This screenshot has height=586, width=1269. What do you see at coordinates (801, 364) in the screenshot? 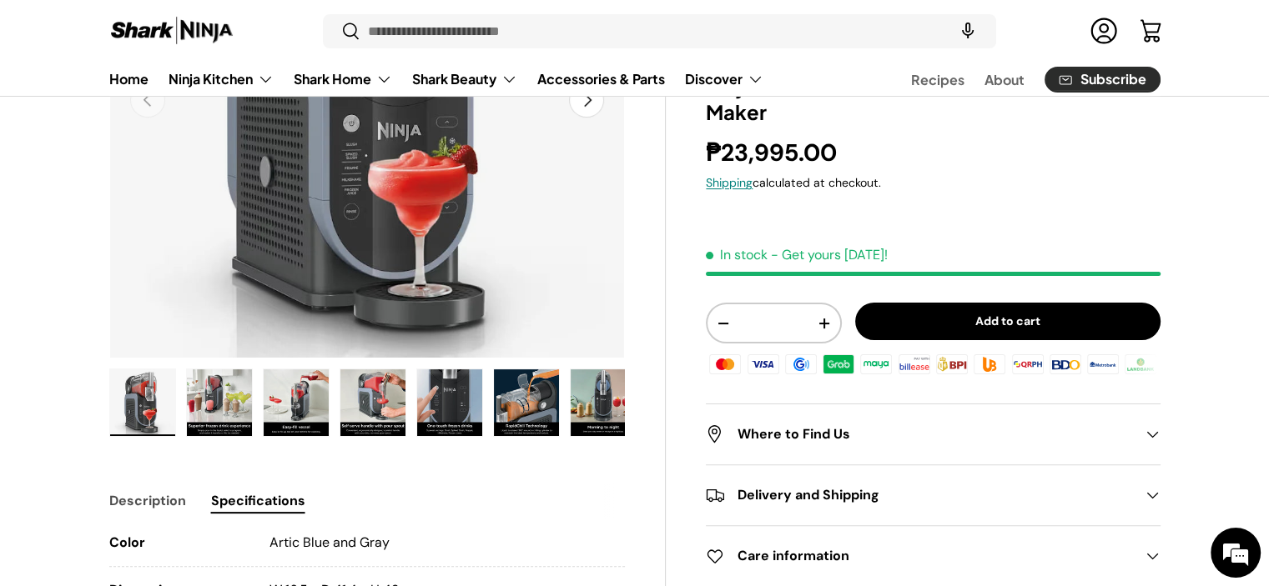
I see `img: gcash` at bounding box center [801, 364].